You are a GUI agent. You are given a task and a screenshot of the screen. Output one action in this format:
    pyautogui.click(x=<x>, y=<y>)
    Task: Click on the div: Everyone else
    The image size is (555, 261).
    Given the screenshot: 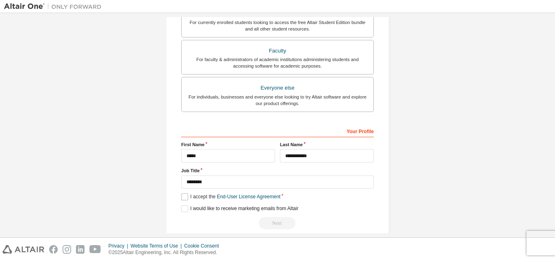 What is the action you would take?
    pyautogui.click(x=278, y=88)
    